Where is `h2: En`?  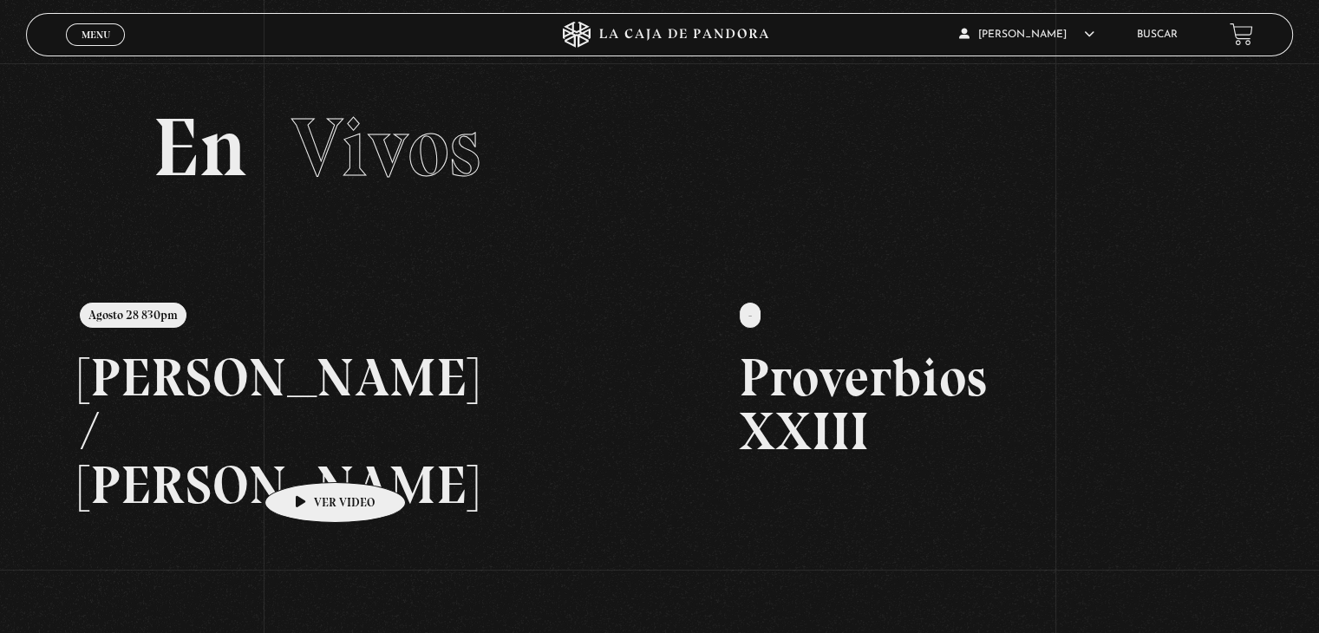 h2: En is located at coordinates (659, 147).